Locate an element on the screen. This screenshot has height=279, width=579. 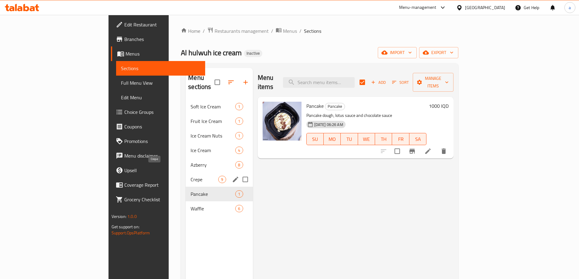
span: TU is located at coordinates (349, 139).